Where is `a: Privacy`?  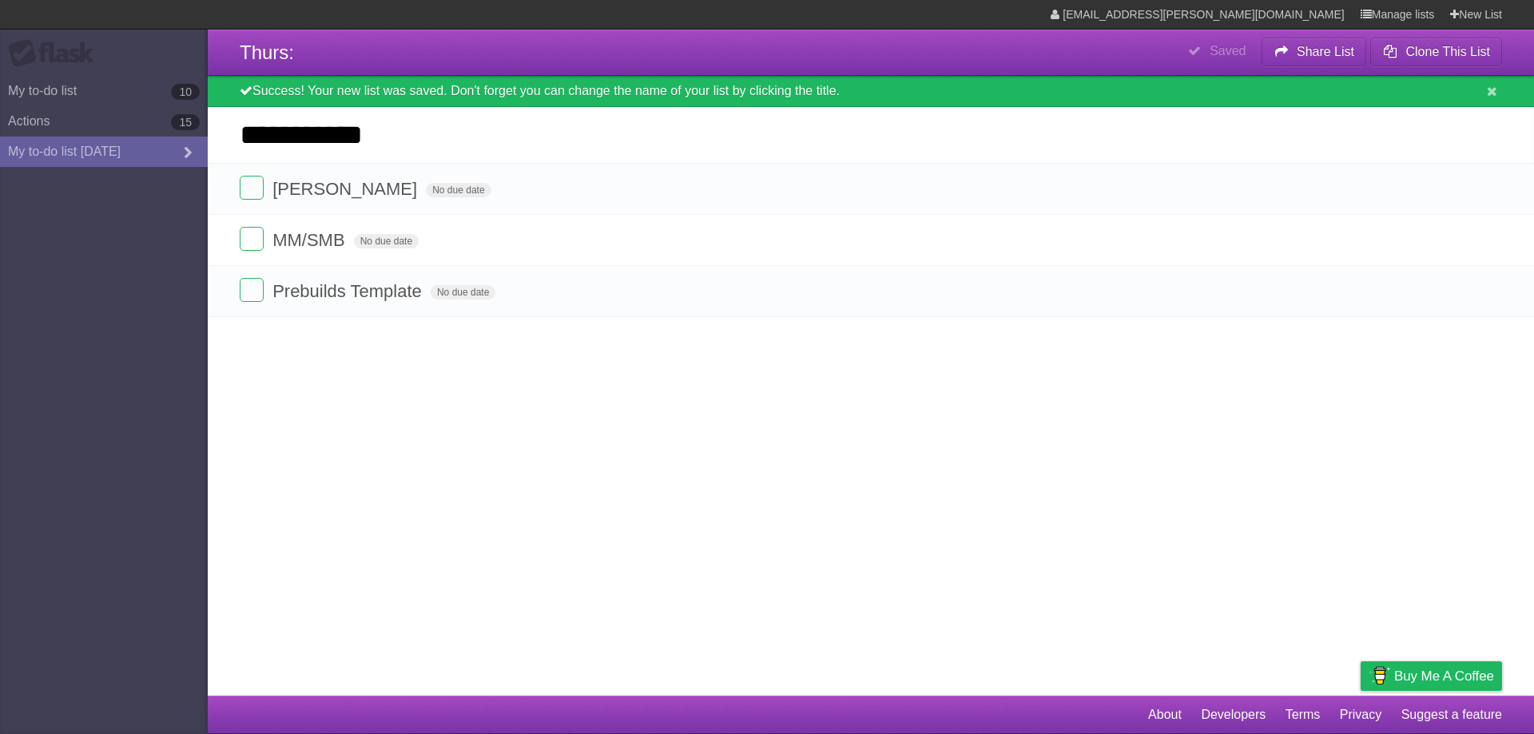
a: Privacy is located at coordinates (1361, 715).